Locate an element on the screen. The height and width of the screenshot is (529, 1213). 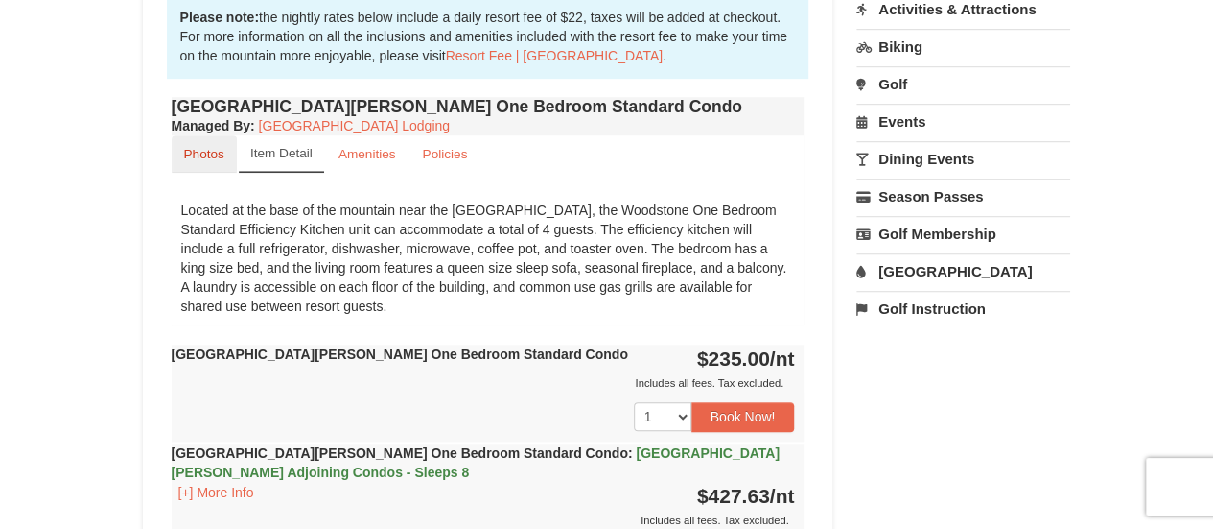
small: Photos is located at coordinates (204, 153).